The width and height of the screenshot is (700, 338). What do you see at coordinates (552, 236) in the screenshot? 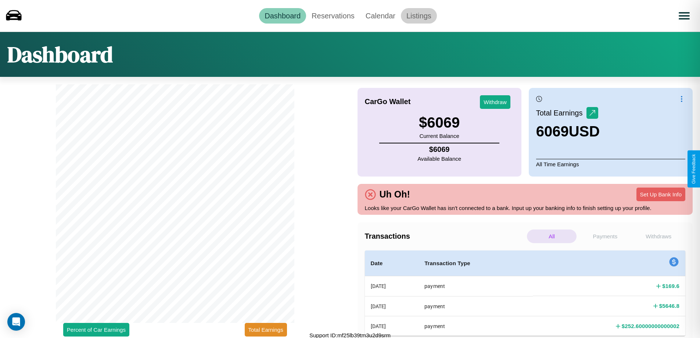
I see `p: All` at bounding box center [552, 236].